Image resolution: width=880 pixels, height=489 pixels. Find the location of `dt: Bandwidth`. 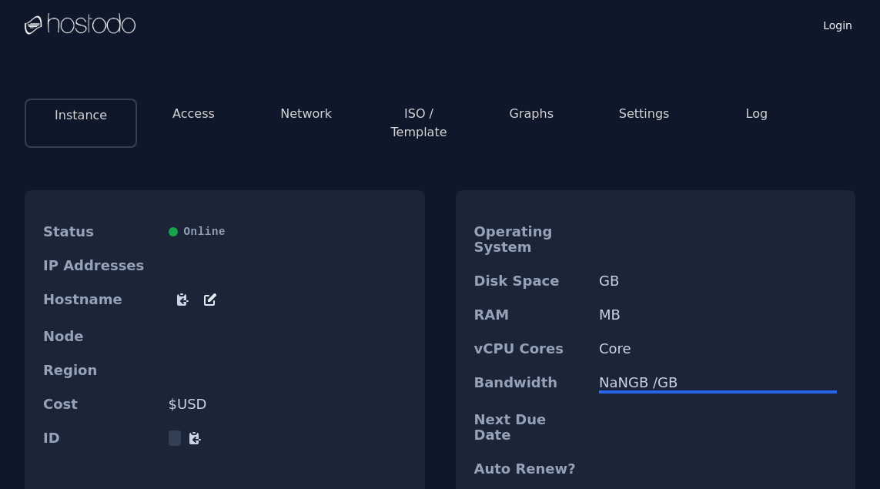

dt: Bandwidth is located at coordinates (530, 384).